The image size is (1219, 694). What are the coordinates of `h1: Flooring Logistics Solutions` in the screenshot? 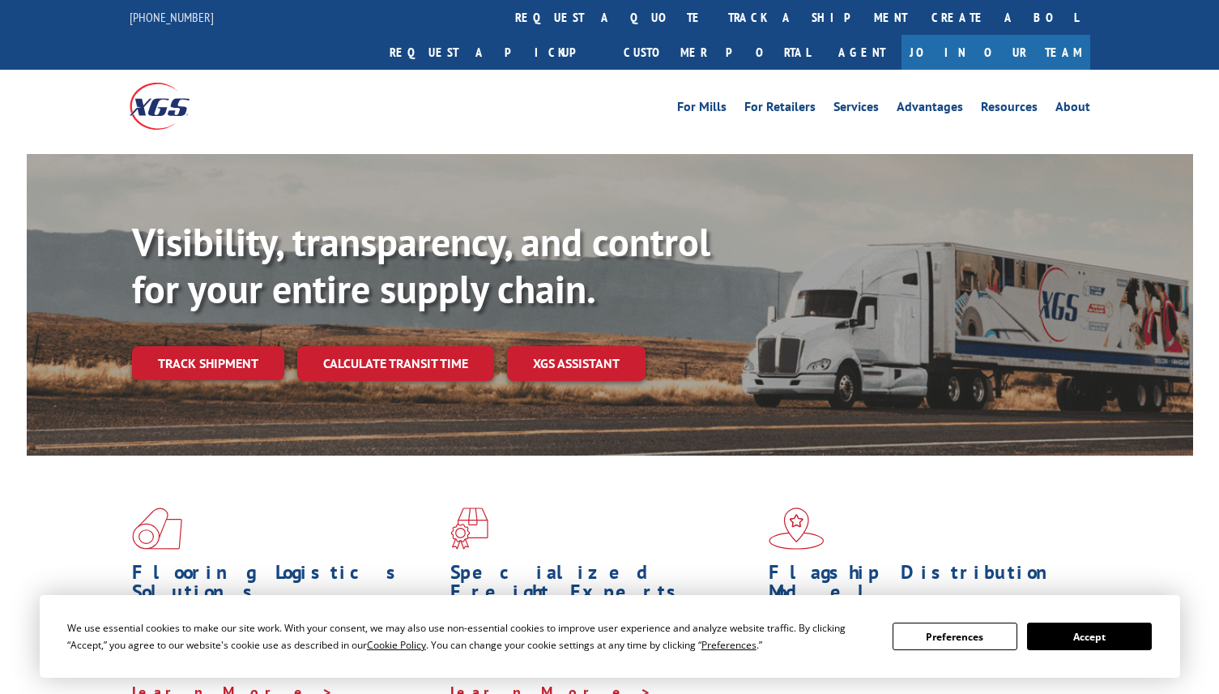 It's located at (285, 586).